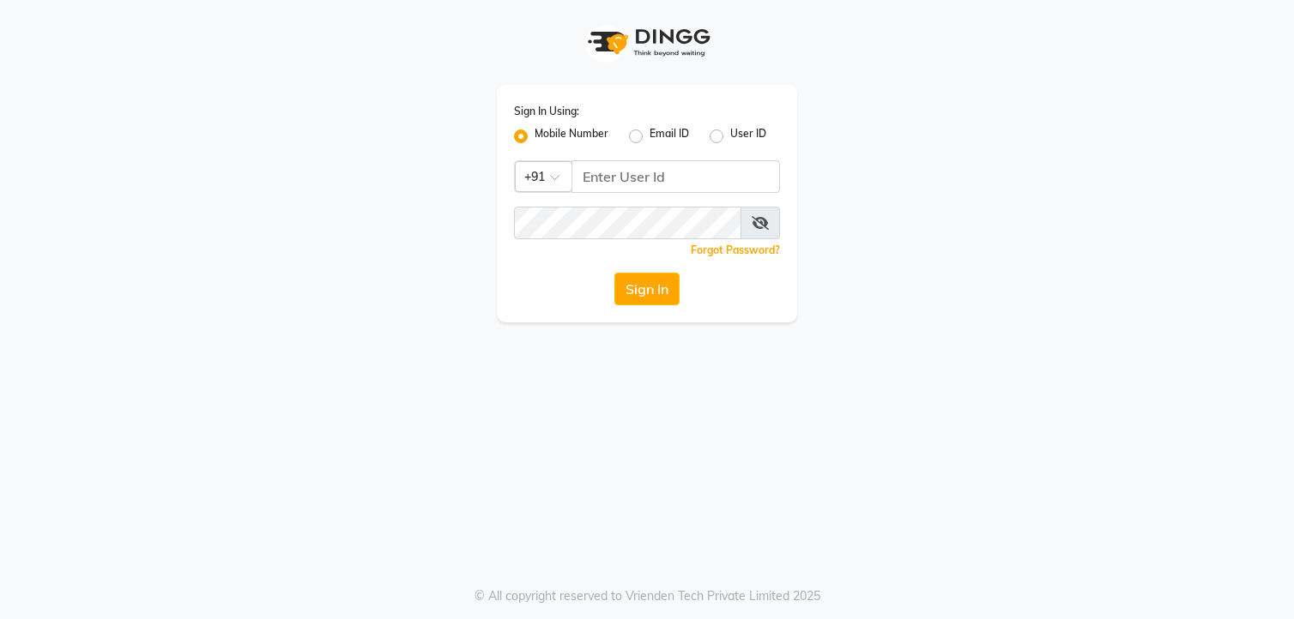 Image resolution: width=1294 pixels, height=619 pixels. Describe the element at coordinates (546, 112) in the screenshot. I see `label: Sign In Using:` at that location.